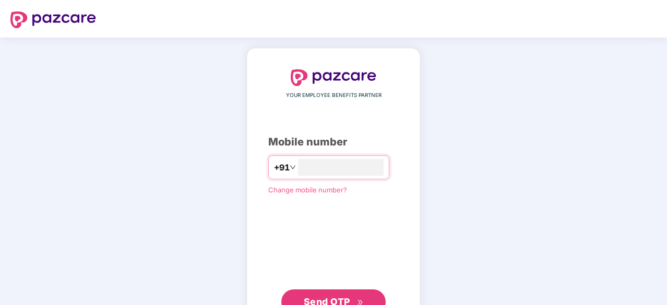  Describe the element at coordinates (334, 96) in the screenshot. I see `span: YOUR EMPLOYEE BENEFITS PARTNER` at that location.